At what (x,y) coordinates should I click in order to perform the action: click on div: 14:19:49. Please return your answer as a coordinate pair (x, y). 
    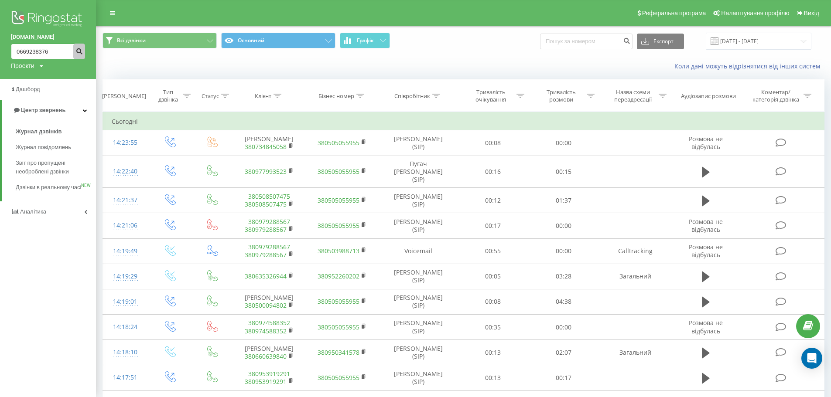
    Looking at the image, I should click on (125, 251).